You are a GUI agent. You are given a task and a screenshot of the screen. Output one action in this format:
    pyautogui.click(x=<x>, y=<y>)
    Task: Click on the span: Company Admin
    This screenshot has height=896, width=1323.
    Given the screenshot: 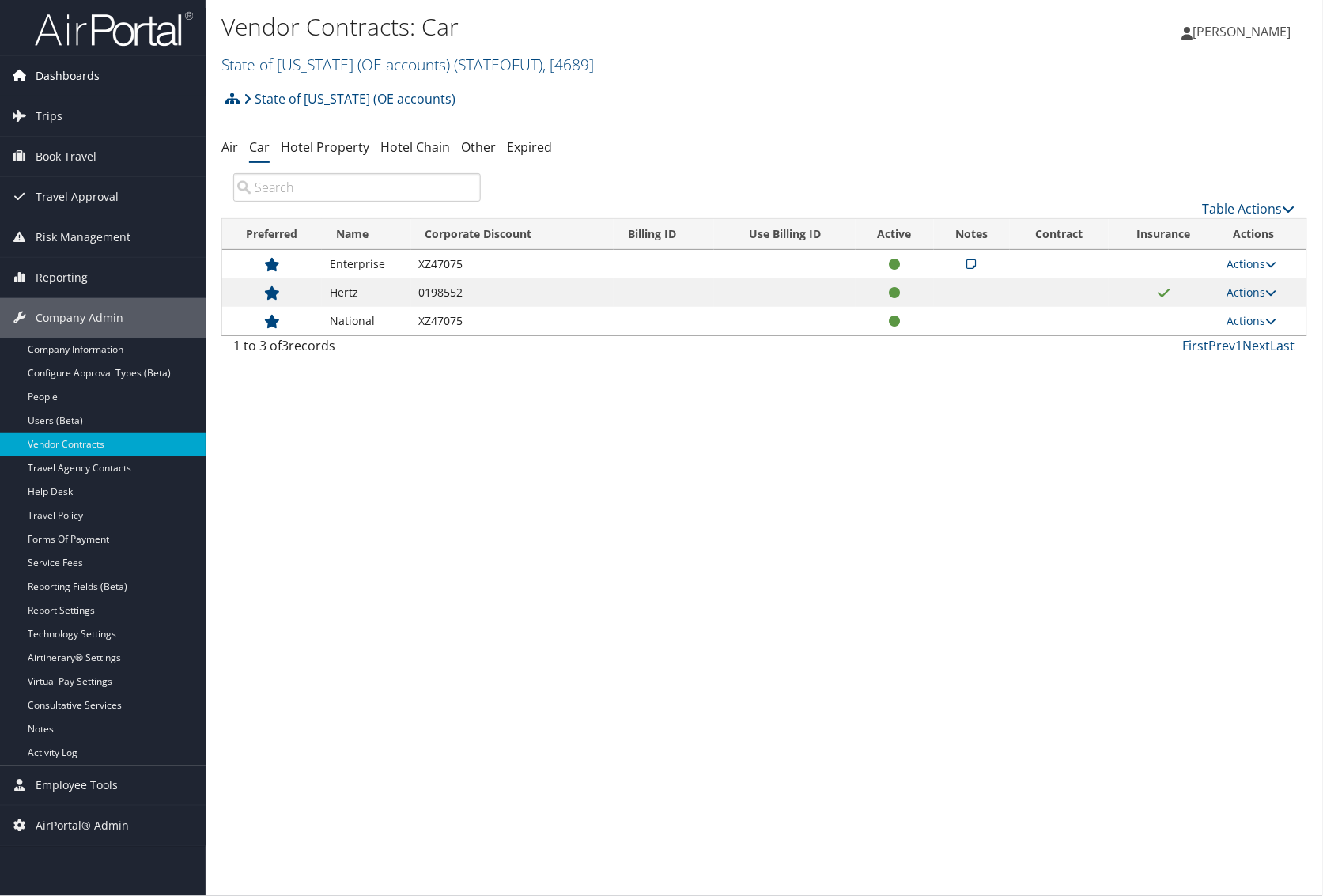 What is the action you would take?
    pyautogui.click(x=79, y=318)
    